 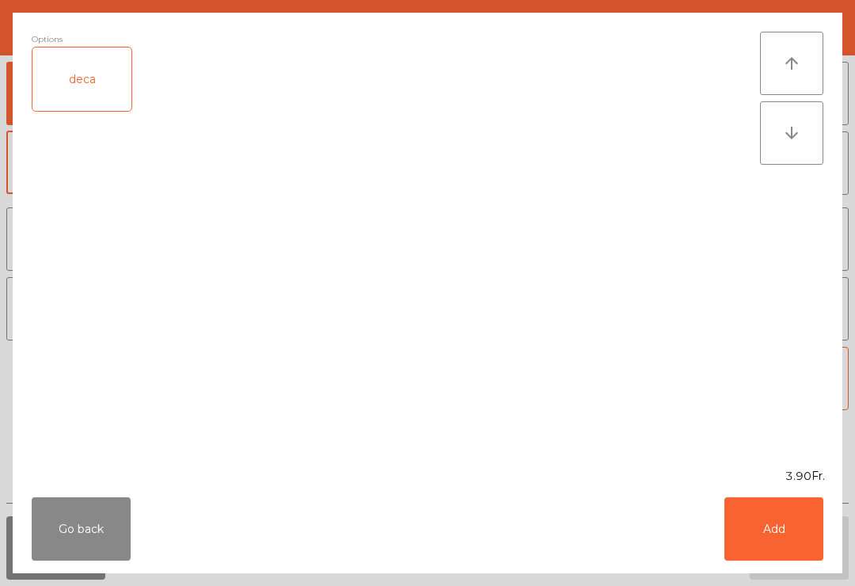 I want to click on i: arrow_downward, so click(x=792, y=133).